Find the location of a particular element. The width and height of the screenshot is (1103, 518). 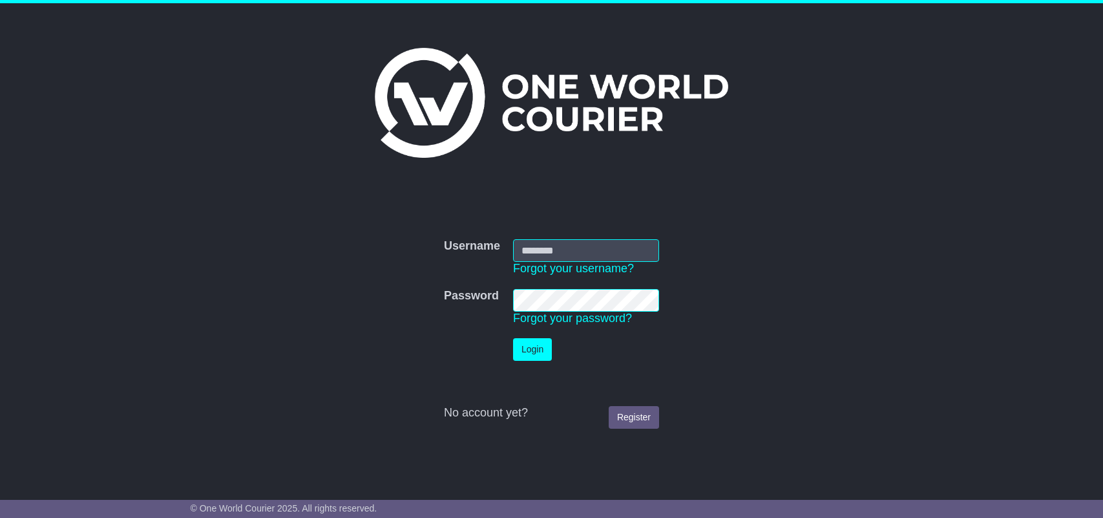

img: One World is located at coordinates (551, 103).